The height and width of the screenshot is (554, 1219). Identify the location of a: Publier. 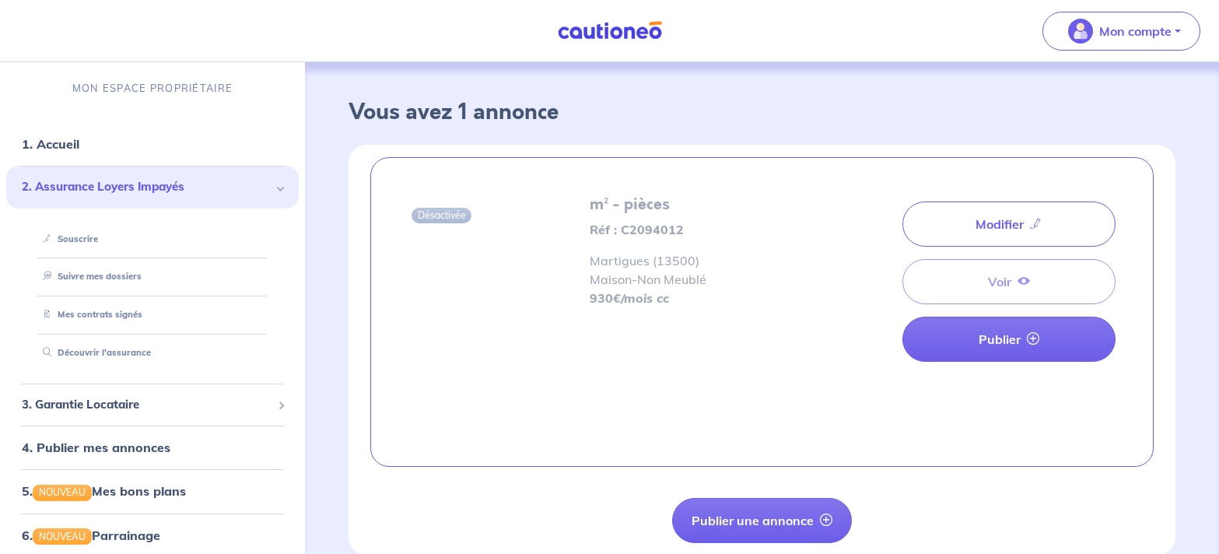
(1009, 339).